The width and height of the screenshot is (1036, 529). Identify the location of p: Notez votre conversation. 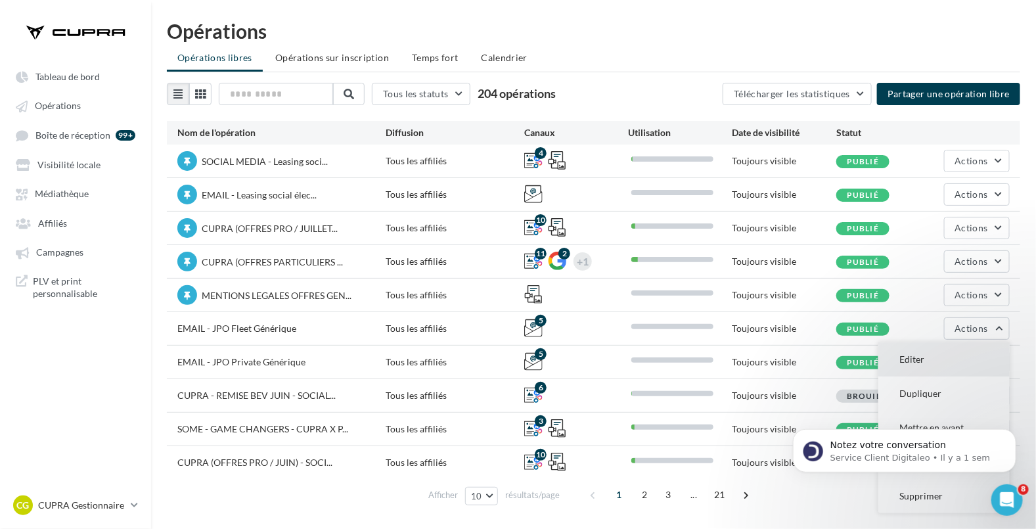
(142, 44).